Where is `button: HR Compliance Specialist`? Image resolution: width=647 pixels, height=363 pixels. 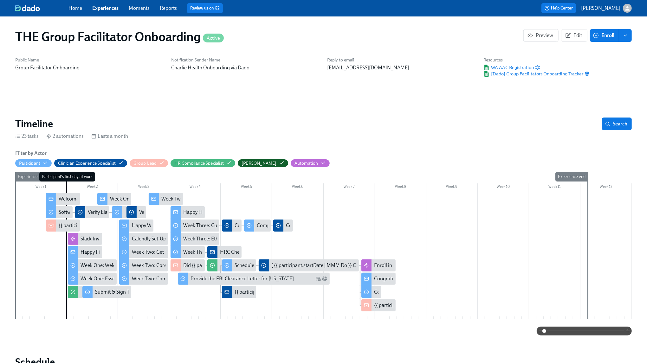 button: HR Compliance Specialist is located at coordinates (203, 163).